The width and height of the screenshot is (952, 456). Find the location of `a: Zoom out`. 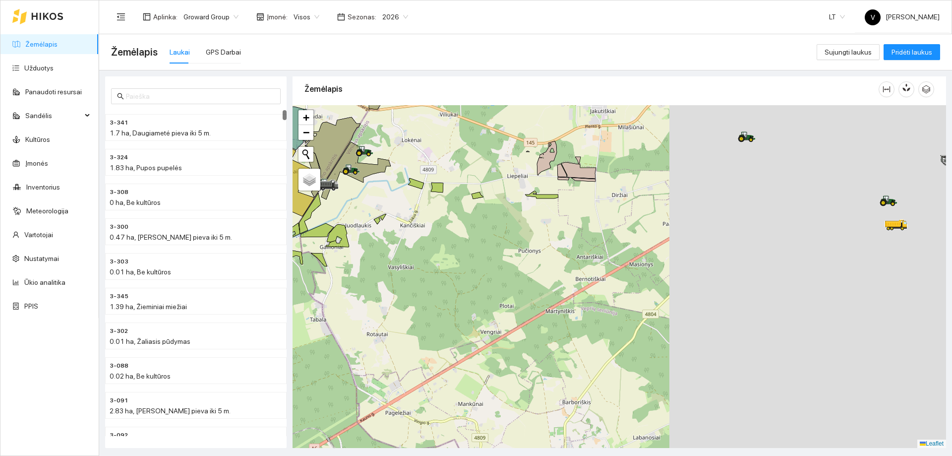

a: Zoom out is located at coordinates (306, 132).